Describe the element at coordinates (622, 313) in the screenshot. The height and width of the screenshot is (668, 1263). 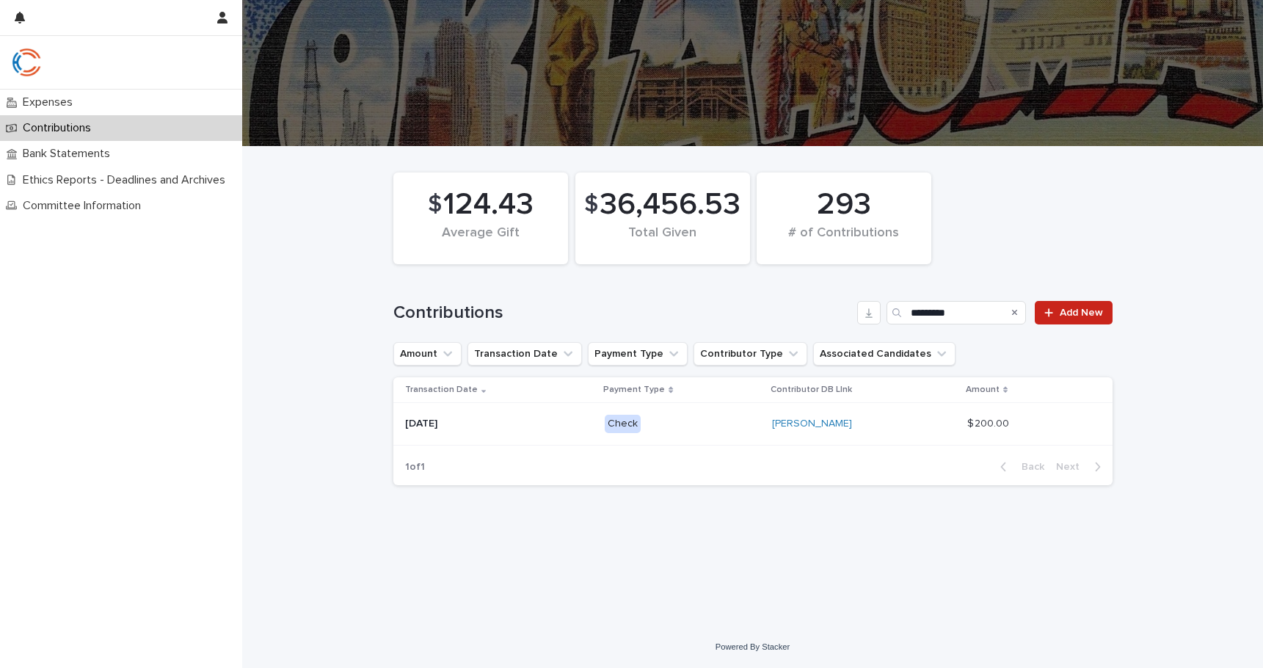
I see `h1: Contributions` at that location.